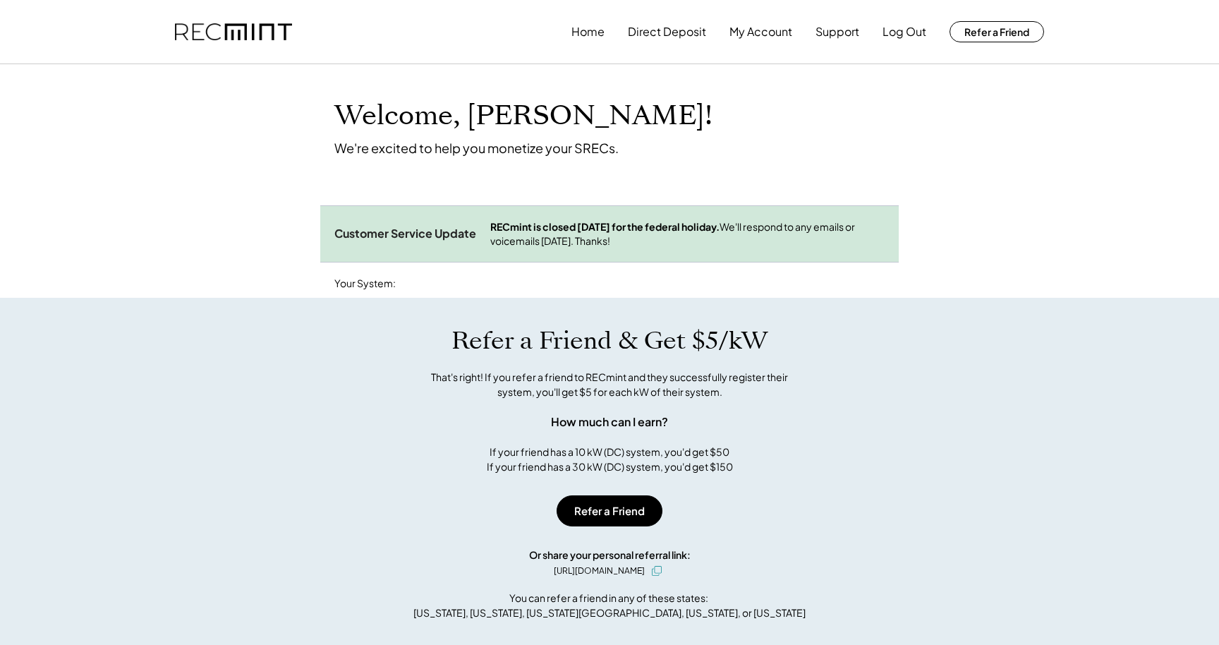  What do you see at coordinates (837, 32) in the screenshot?
I see `button: Support` at bounding box center [837, 32].